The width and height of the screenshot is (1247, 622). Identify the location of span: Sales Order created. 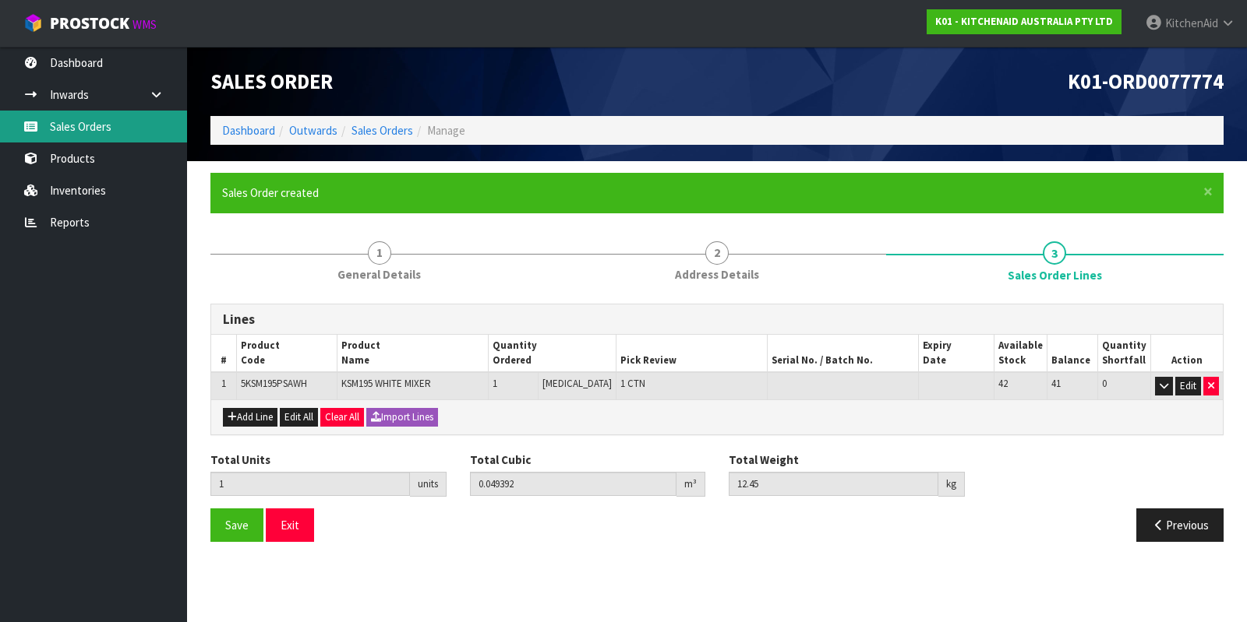
(270, 192).